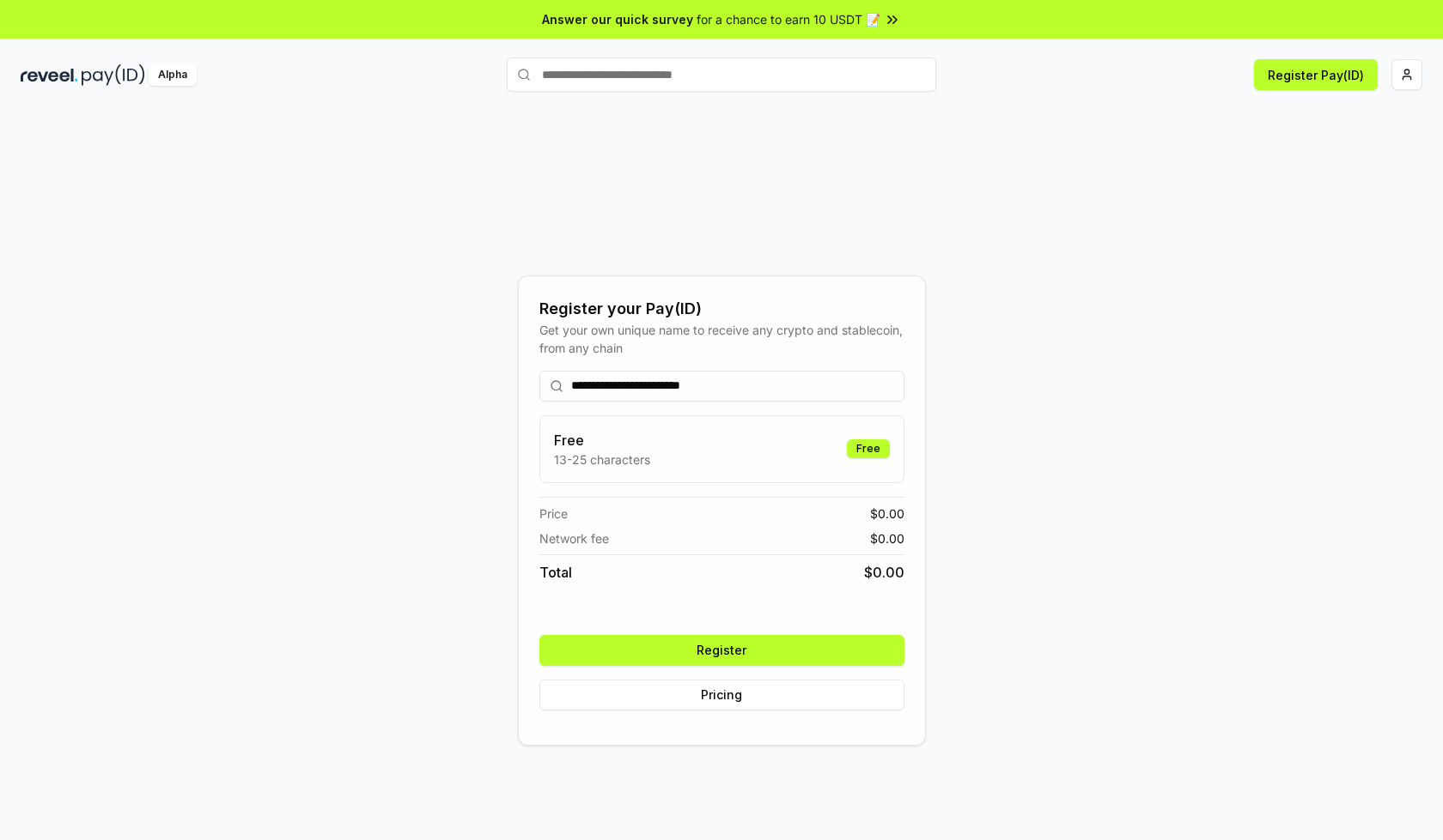 This screenshot has height=840, width=1443. I want to click on span: Price, so click(553, 513).